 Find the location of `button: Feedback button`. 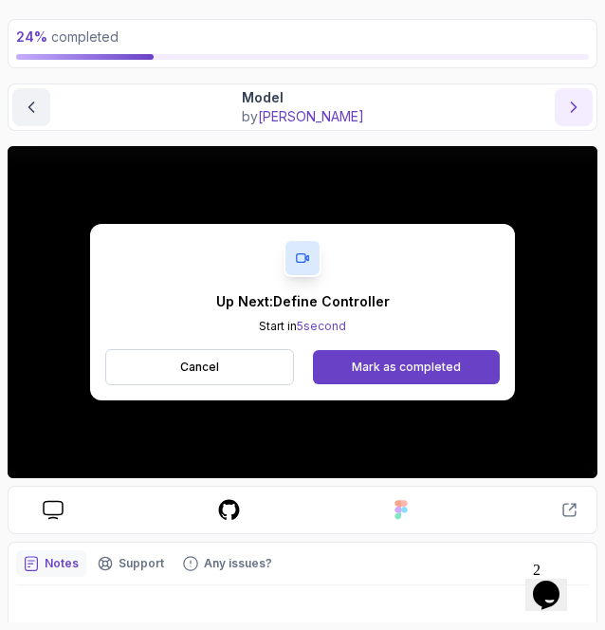

button: Feedback button is located at coordinates (228, 564).